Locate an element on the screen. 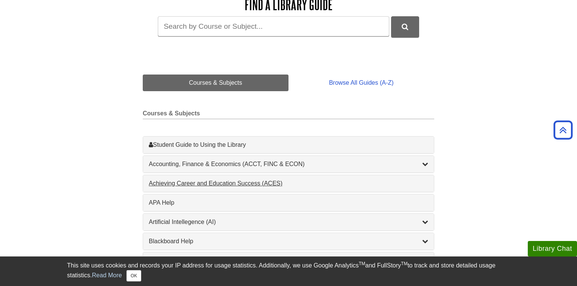 This screenshot has width=577, height=286. a: Browse All Guides (A-Z) is located at coordinates (361, 83).